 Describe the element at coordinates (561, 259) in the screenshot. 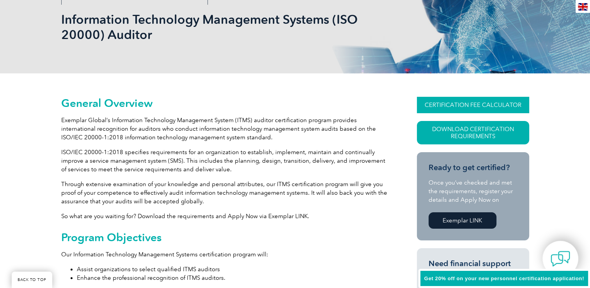

I see `img: contact-chat.png` at that location.